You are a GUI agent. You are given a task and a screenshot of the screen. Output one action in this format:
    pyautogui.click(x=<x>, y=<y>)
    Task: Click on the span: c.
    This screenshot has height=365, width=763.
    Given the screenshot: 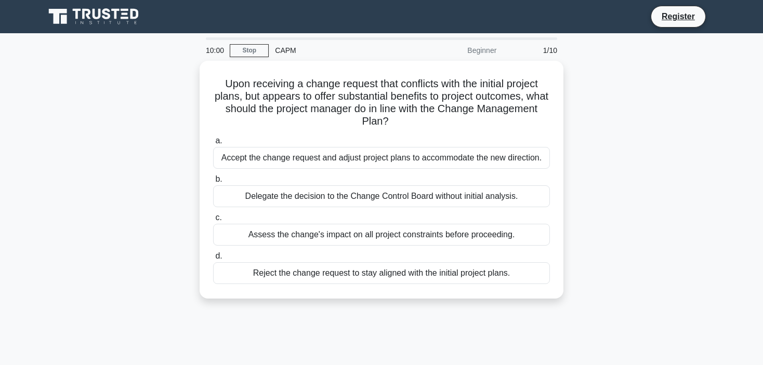 What is the action you would take?
    pyautogui.click(x=218, y=217)
    